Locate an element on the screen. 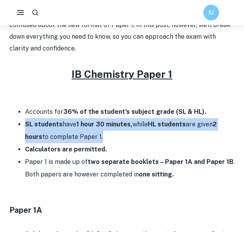  li: have while are given to complete Paper 1. is located at coordinates (130, 131).